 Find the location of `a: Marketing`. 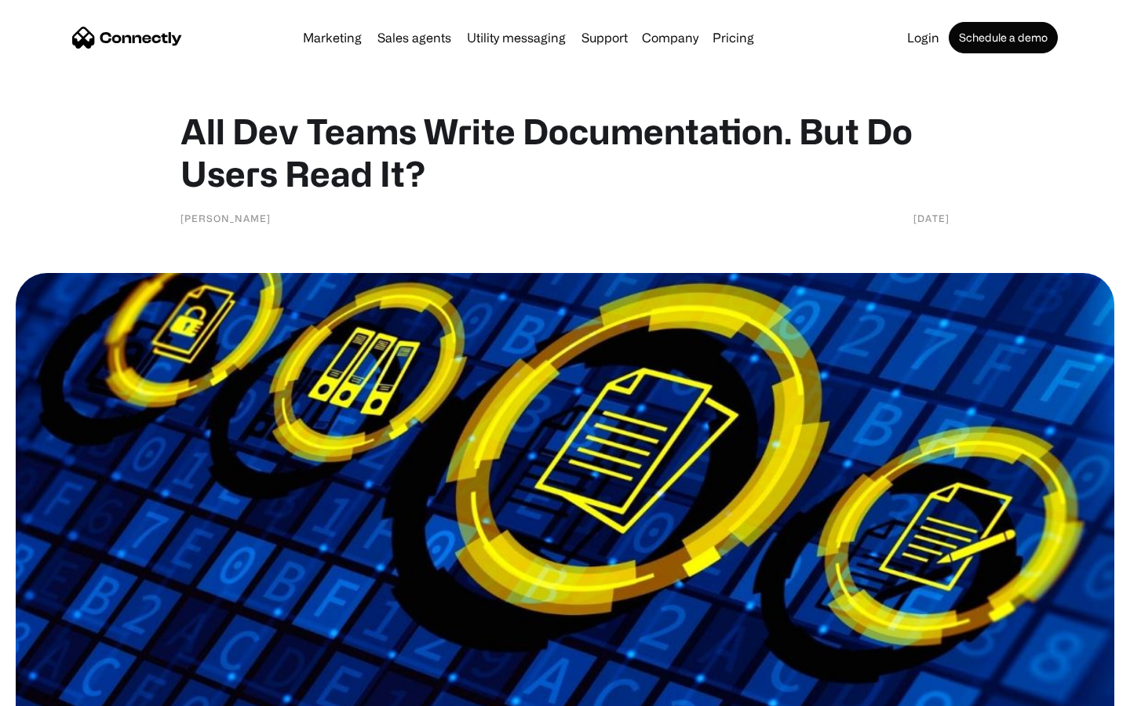

a: Marketing is located at coordinates (332, 38).